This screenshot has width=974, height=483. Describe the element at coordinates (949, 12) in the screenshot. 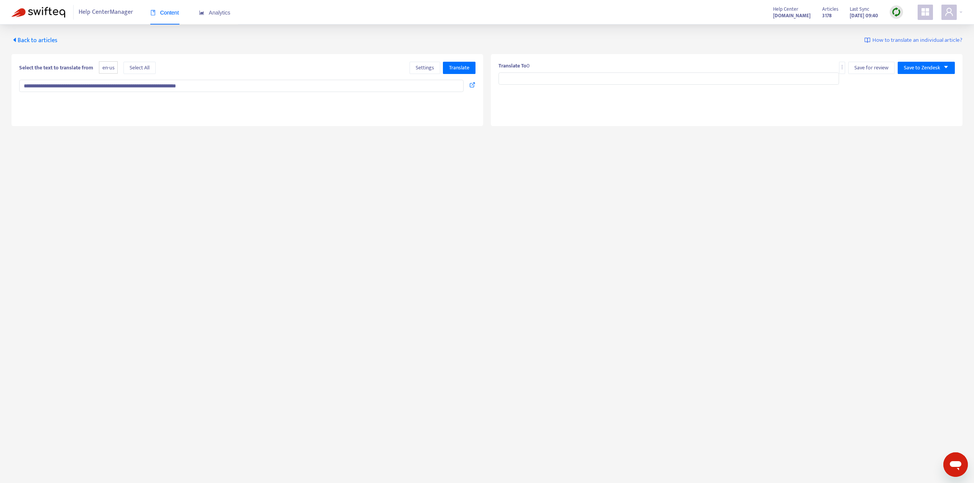

I see `span: user` at that location.